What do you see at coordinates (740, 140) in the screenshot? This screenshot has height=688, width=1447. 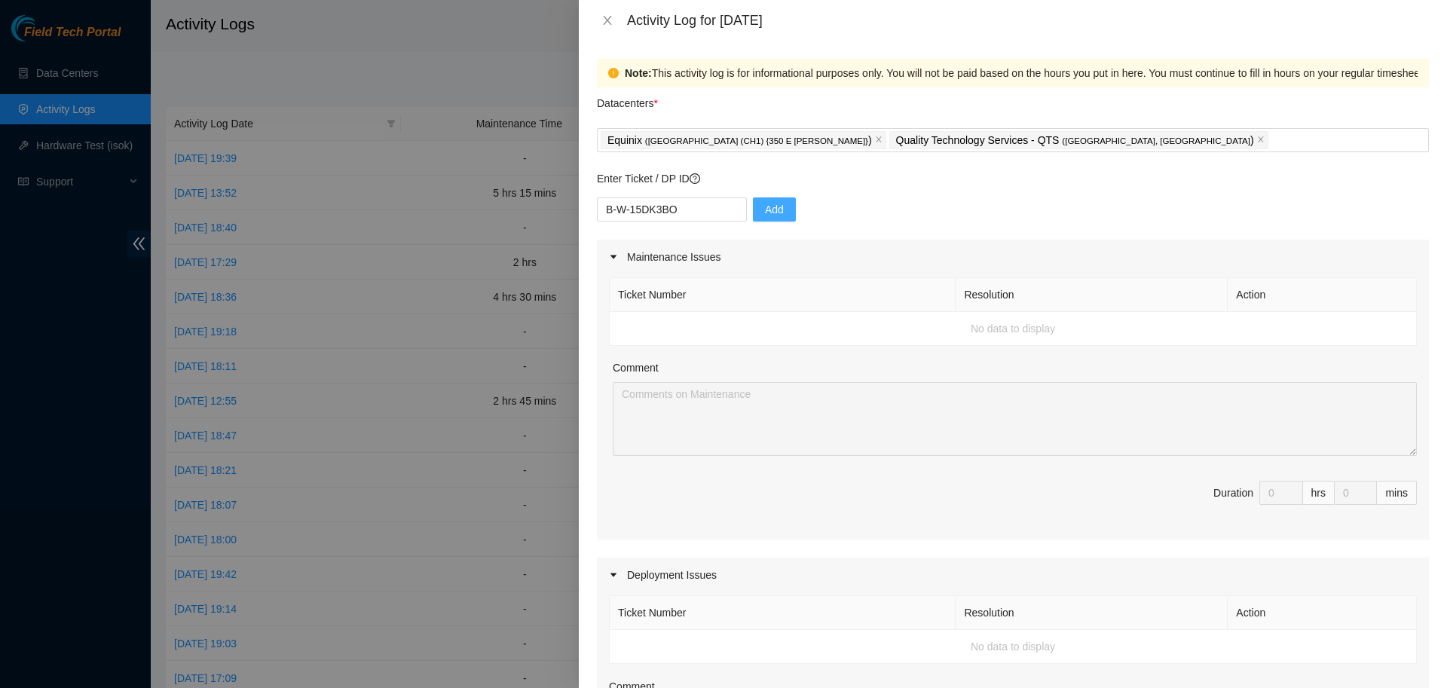 I see `p: Equinix )` at bounding box center [740, 140].